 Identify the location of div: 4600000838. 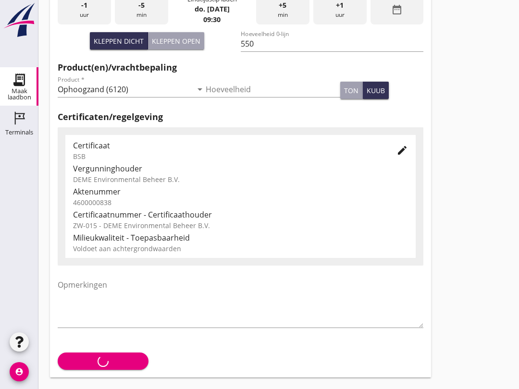
(240, 202).